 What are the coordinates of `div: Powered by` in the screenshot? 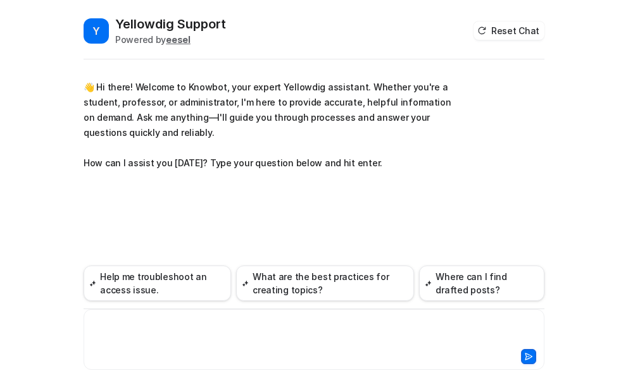 It's located at (170, 39).